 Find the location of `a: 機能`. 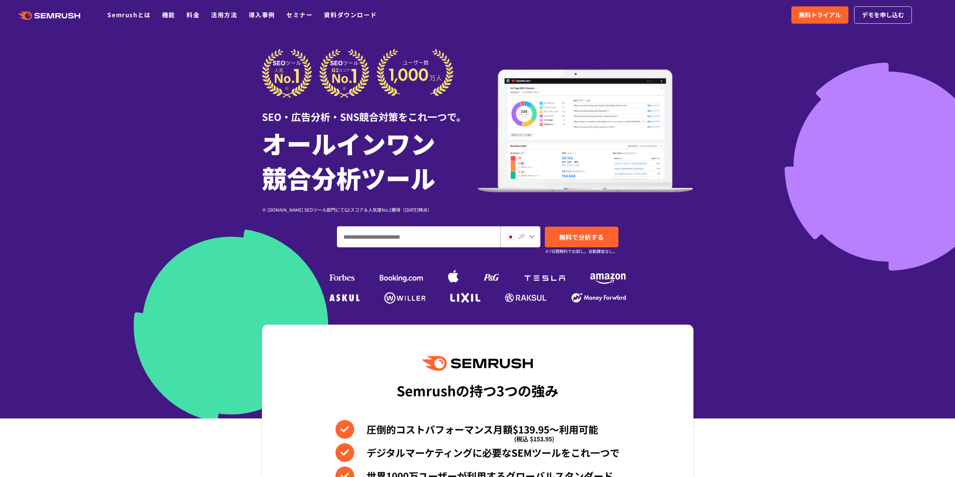

a: 機能 is located at coordinates (169, 15).